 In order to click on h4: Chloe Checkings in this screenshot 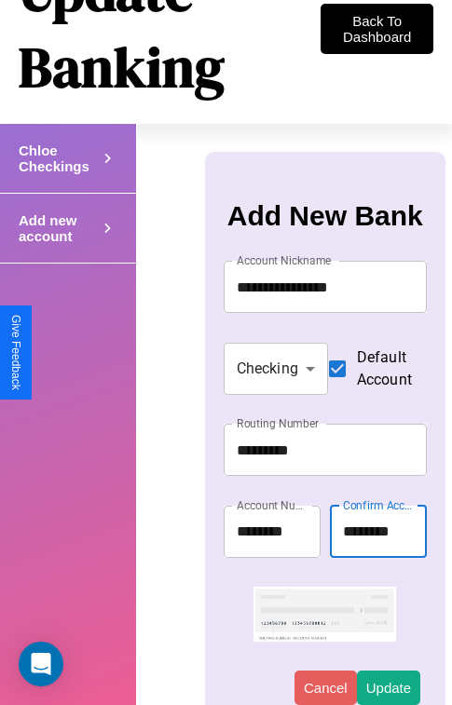, I will do `click(58, 158)`.